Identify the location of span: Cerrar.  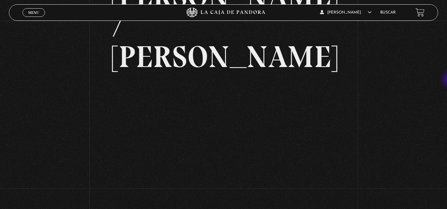
(33, 18).